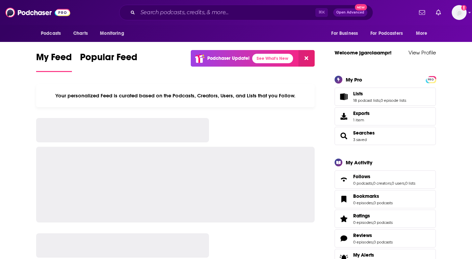 This screenshot has width=472, height=259. Describe the element at coordinates (227, 12) in the screenshot. I see `input: Search podcasts, credits, & more...` at that location.